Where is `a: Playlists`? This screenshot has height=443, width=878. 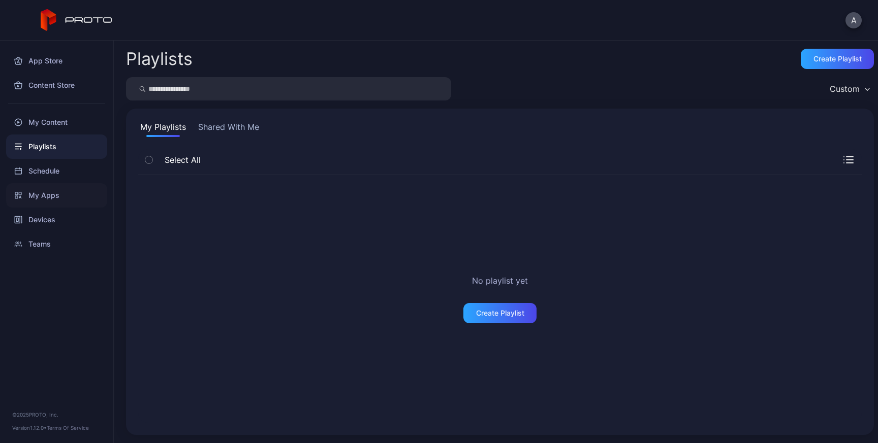 a: Playlists is located at coordinates (56, 147).